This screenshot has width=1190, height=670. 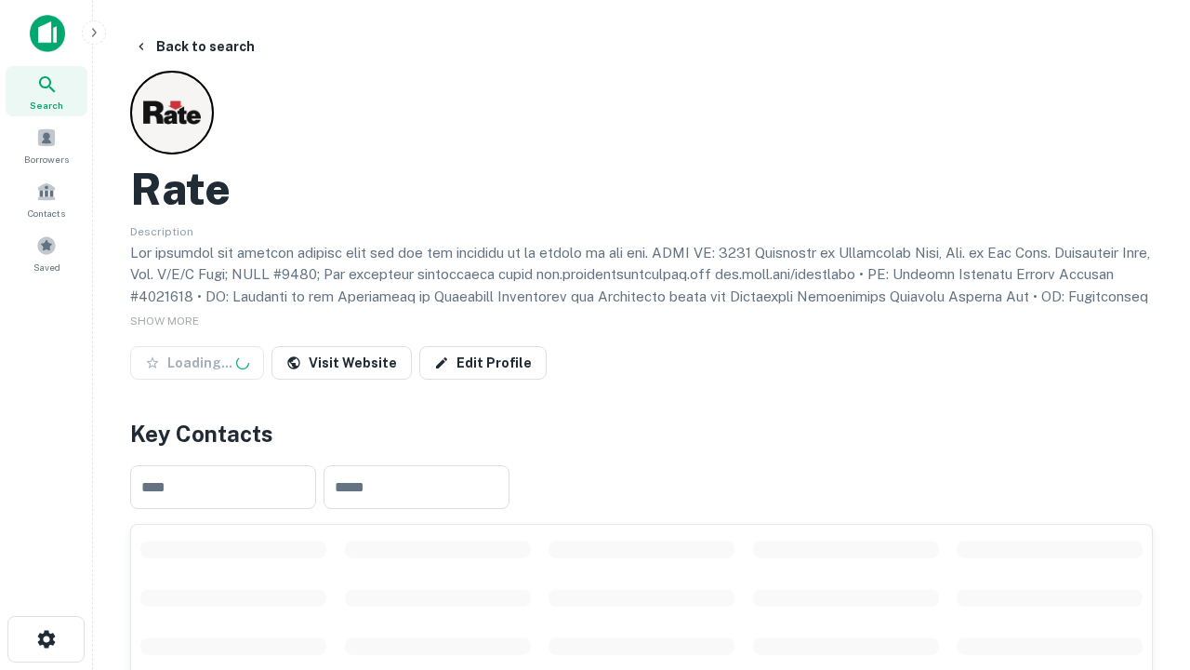 I want to click on a: Borrowers, so click(x=46, y=145).